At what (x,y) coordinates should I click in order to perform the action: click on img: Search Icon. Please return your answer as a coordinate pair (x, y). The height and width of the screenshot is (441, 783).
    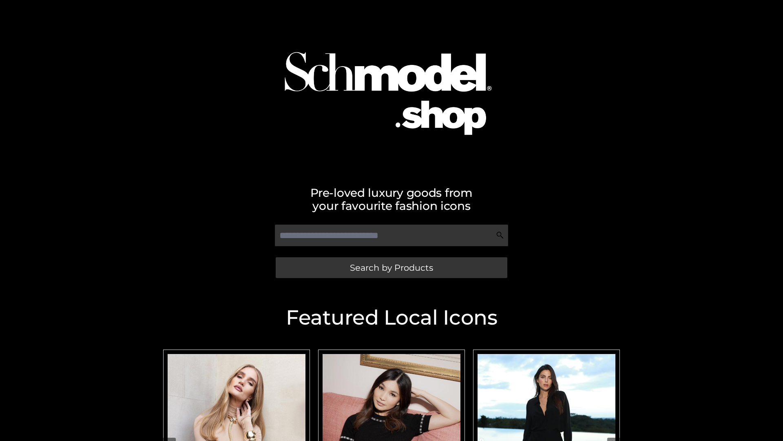
    Looking at the image, I should click on (500, 235).